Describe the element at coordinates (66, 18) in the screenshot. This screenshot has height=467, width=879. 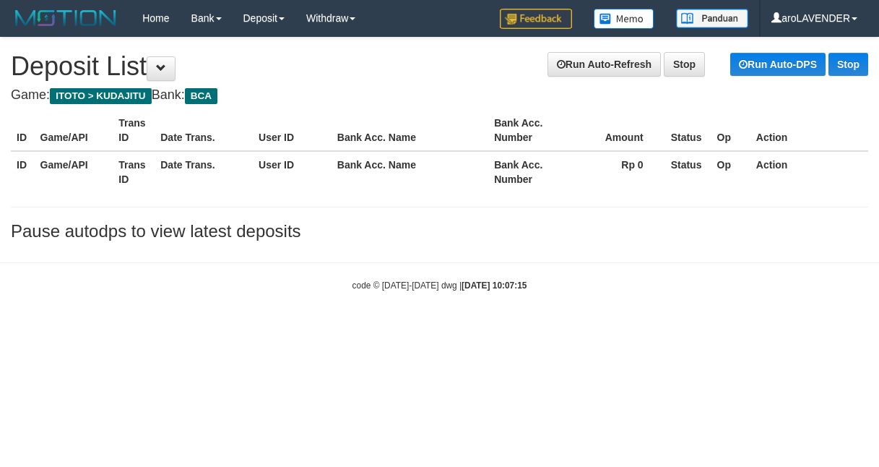
I see `img: MOTION_logo.png` at that location.